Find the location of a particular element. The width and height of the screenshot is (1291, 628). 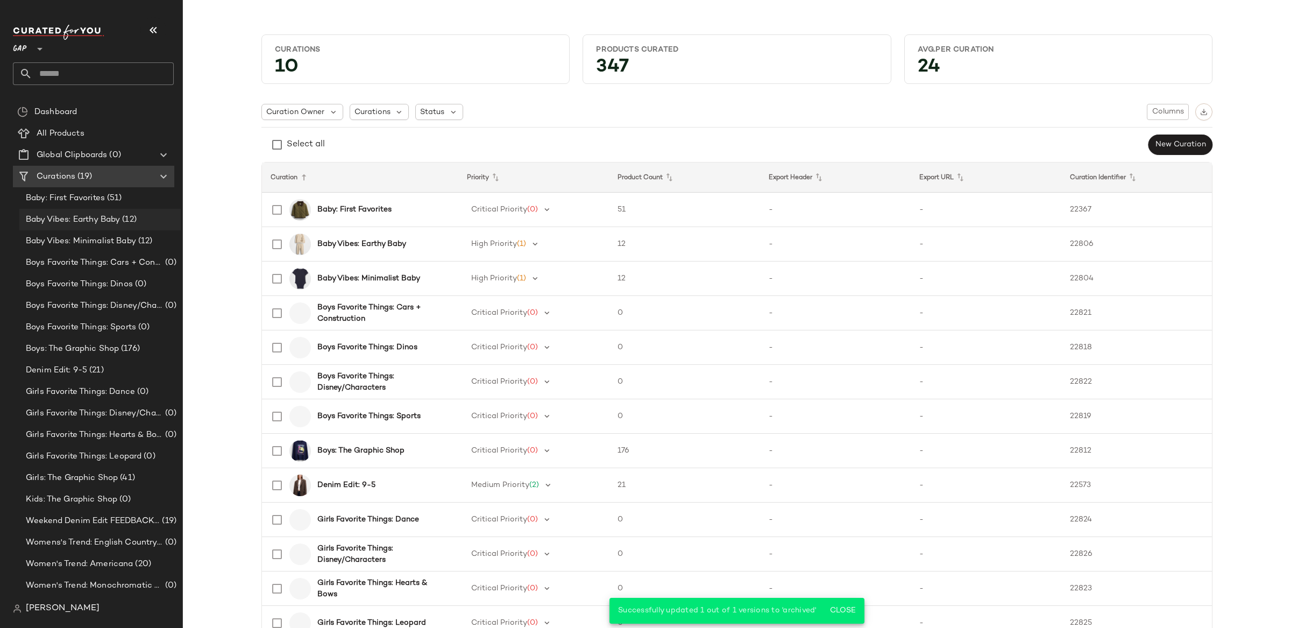

th: Priority is located at coordinates (534, 177).